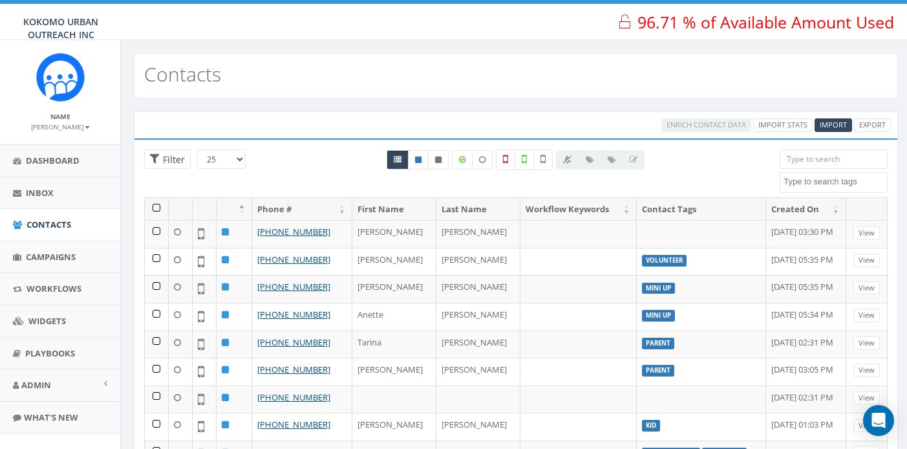  Describe the element at coordinates (651, 426) in the screenshot. I see `label: Kid` at that location.